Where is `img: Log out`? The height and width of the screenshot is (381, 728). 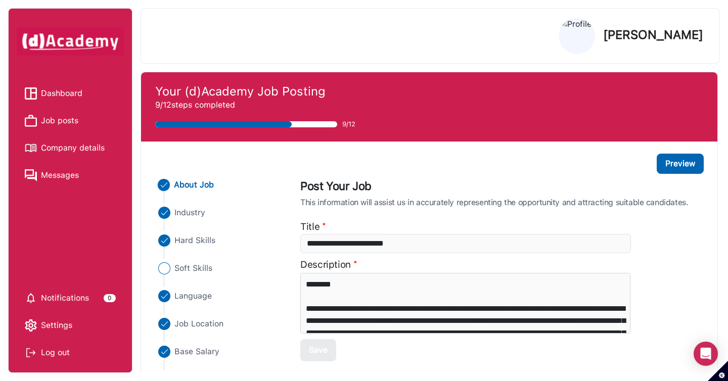 img: Log out is located at coordinates (31, 353).